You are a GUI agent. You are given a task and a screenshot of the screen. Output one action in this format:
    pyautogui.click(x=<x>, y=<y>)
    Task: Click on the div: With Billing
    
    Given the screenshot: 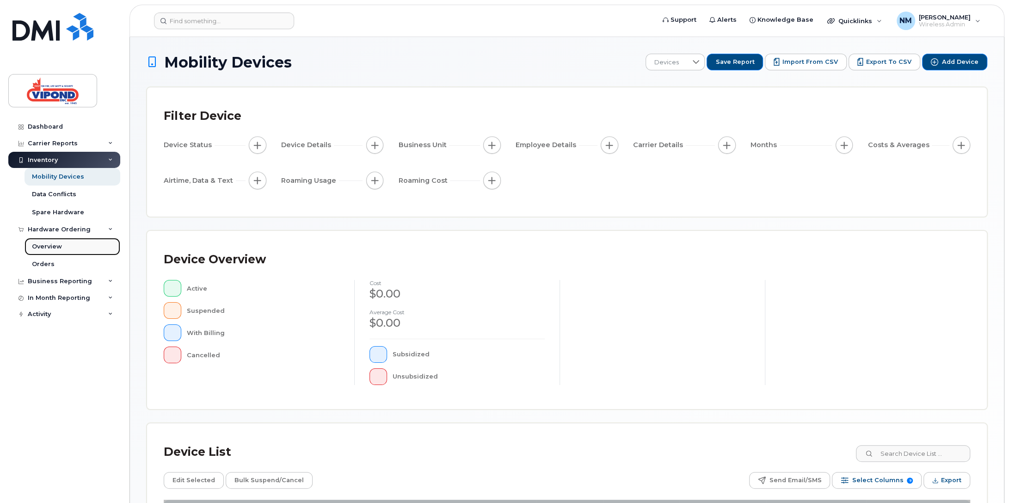 What is the action you would take?
    pyautogui.click(x=263, y=333)
    